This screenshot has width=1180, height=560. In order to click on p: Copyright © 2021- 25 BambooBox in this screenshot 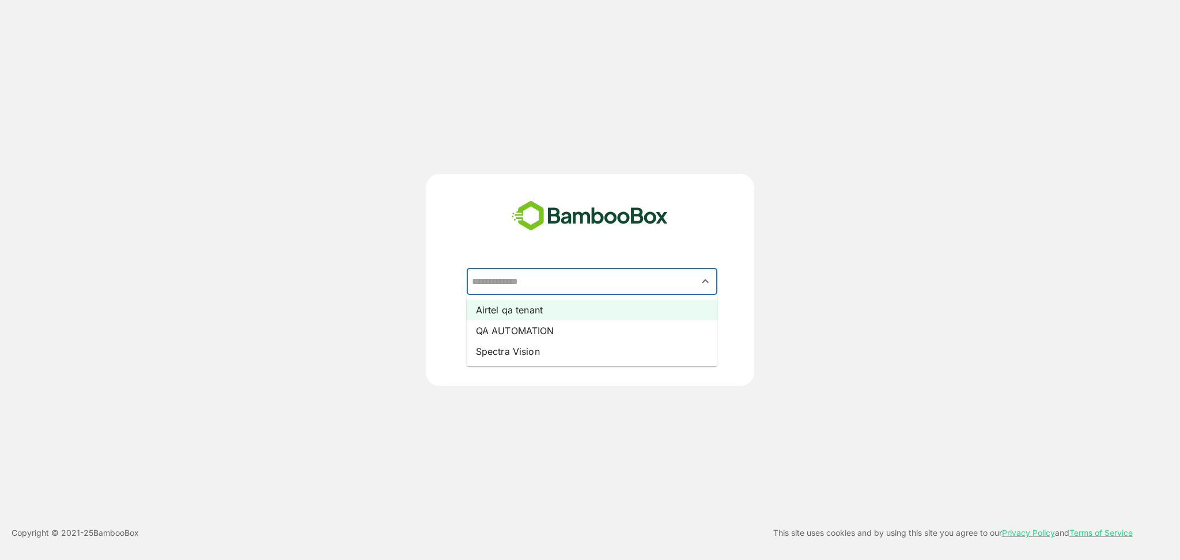, I will do `click(75, 533)`.